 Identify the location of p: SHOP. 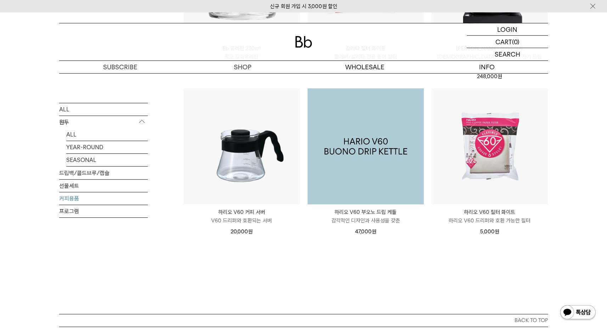
(242, 67).